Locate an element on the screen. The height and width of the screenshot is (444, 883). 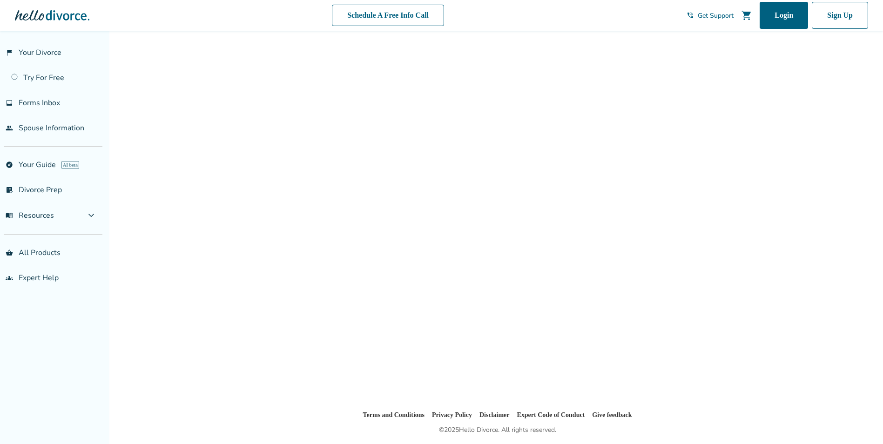
span: people is located at coordinates (9, 128).